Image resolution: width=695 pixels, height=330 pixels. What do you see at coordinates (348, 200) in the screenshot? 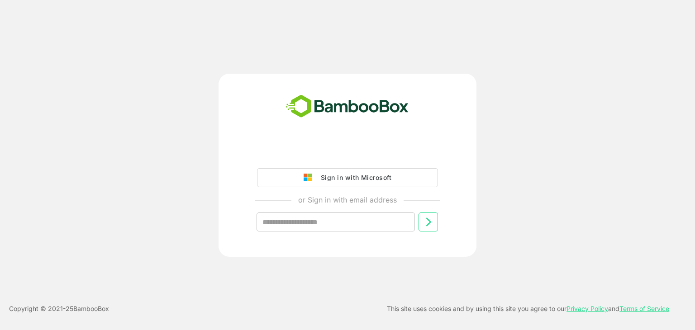
I see `p: or Sign in with email address` at bounding box center [348, 200].